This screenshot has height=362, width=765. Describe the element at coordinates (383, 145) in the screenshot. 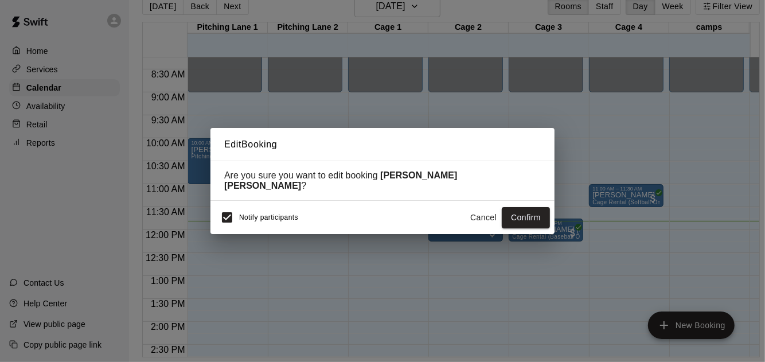

I see `h2: Edit Booking` at that location.